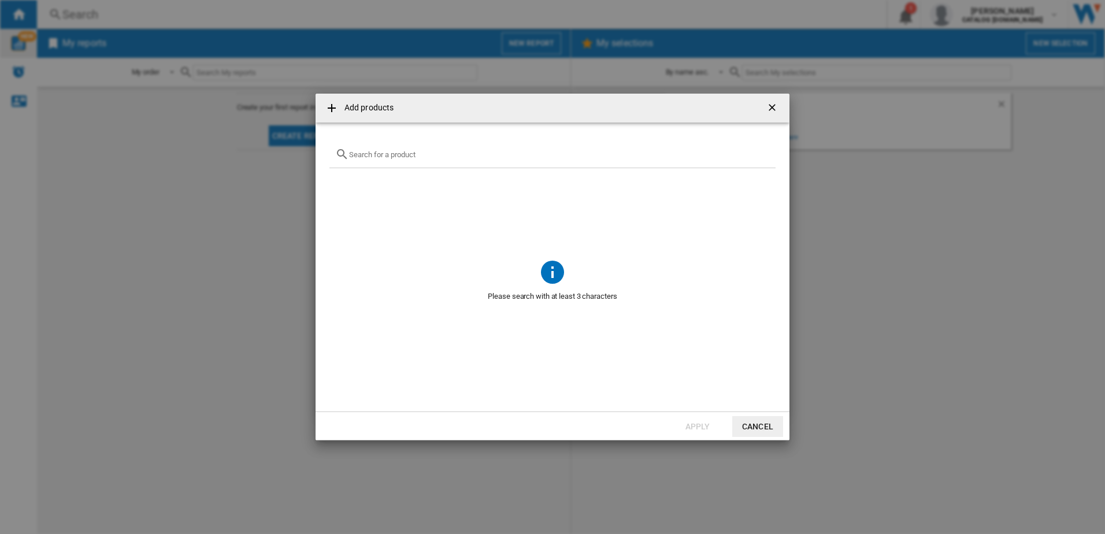 The width and height of the screenshot is (1105, 534). Describe the element at coordinates (552, 296) in the screenshot. I see `span: Please search with at least 3 characters` at that location.